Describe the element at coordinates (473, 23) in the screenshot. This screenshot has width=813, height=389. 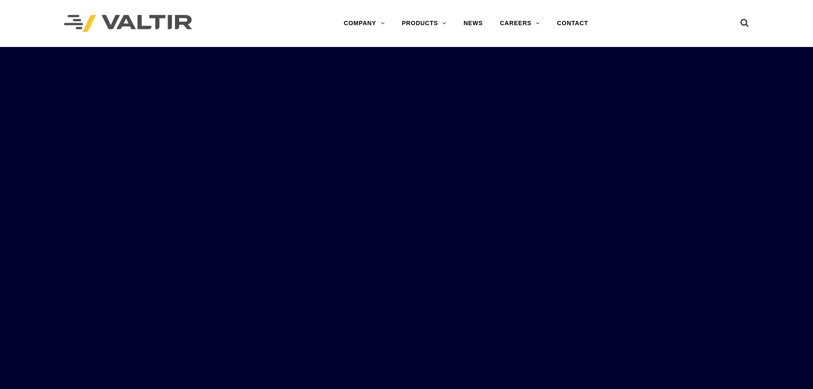
I see `a: NEWS` at that location.